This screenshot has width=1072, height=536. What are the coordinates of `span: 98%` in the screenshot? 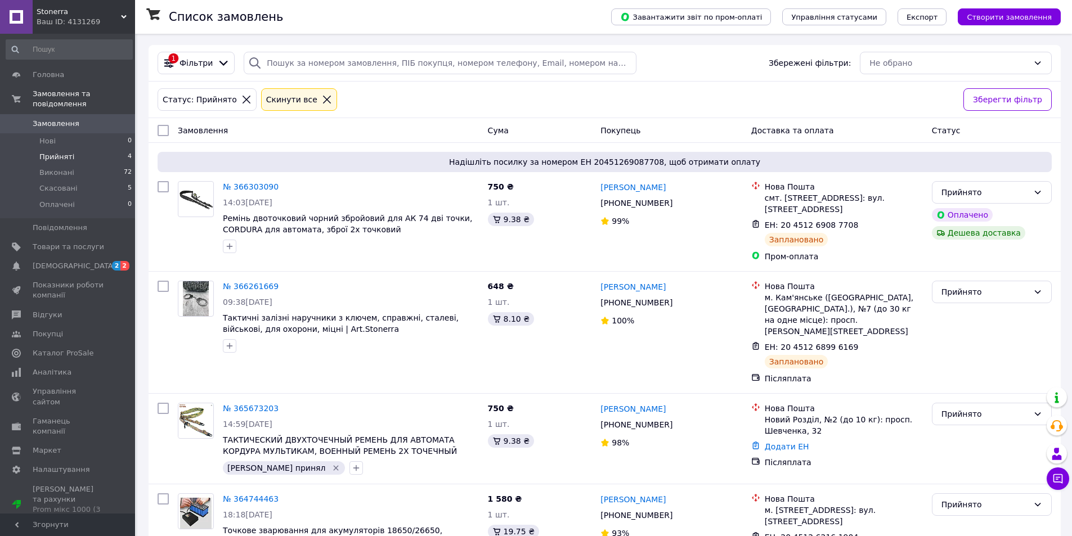 It's located at (620, 443).